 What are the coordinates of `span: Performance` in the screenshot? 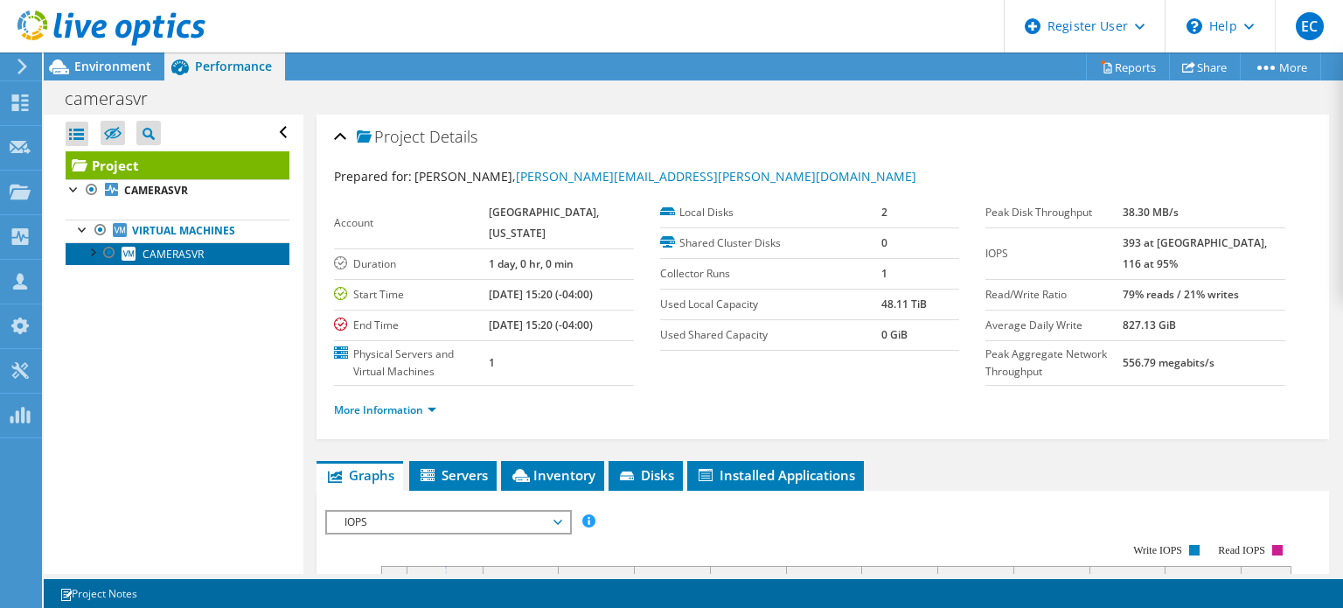 It's located at (233, 66).